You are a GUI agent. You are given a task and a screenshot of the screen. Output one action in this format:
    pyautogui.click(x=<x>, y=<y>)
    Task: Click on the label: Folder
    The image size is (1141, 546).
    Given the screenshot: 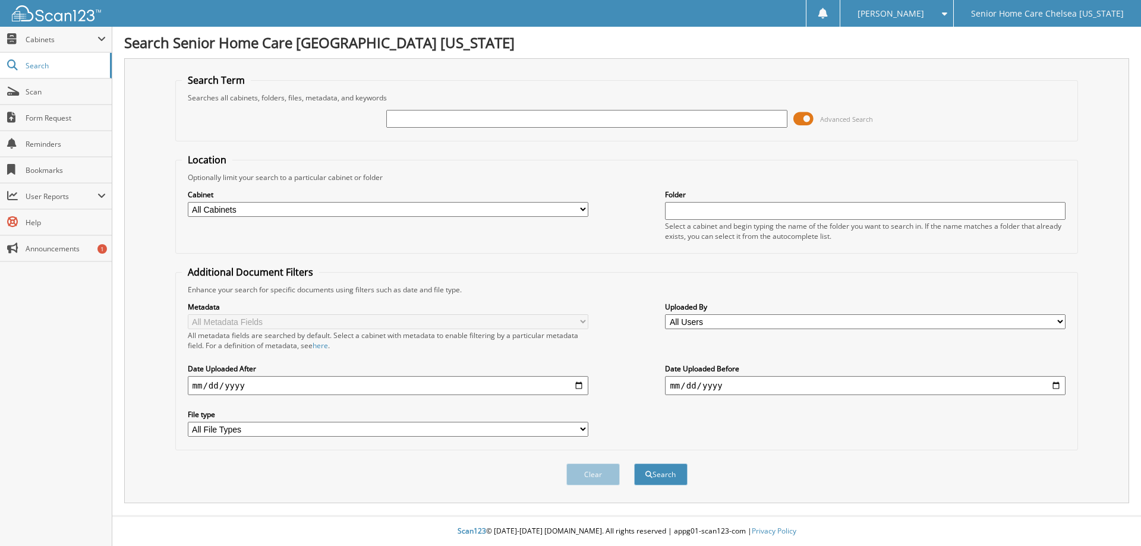 What is the action you would take?
    pyautogui.click(x=865, y=194)
    